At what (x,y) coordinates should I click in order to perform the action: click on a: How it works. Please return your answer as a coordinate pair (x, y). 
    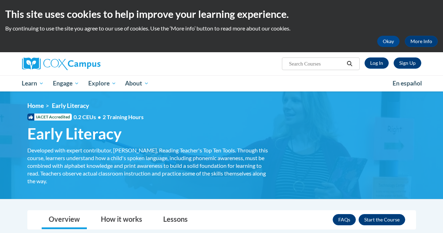
    Looking at the image, I should click on (121, 220).